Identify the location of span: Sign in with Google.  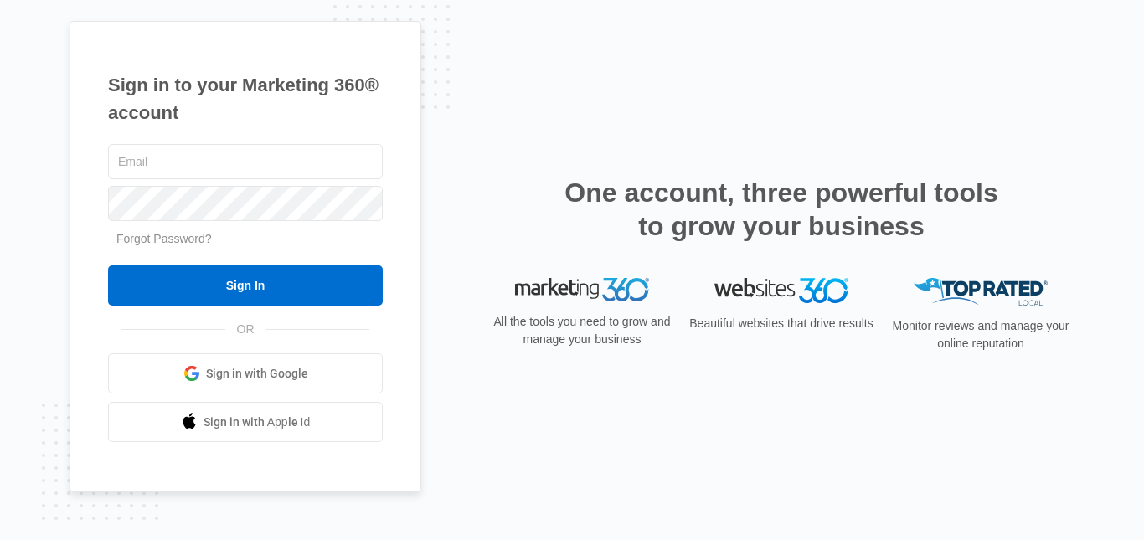
(257, 374).